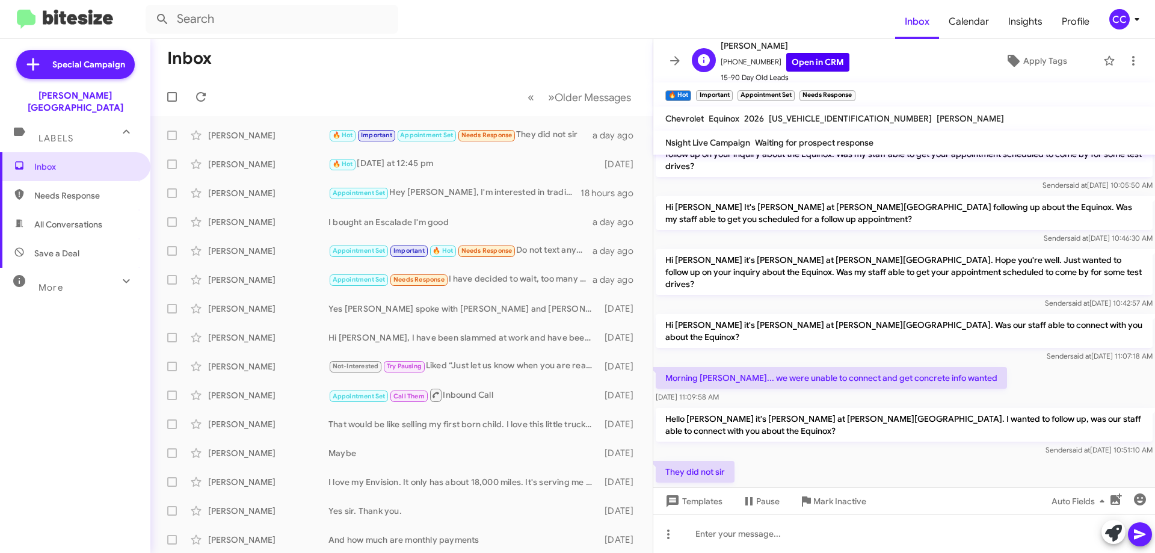  What do you see at coordinates (409, 396) in the screenshot?
I see `span: Call Them` at bounding box center [409, 396].